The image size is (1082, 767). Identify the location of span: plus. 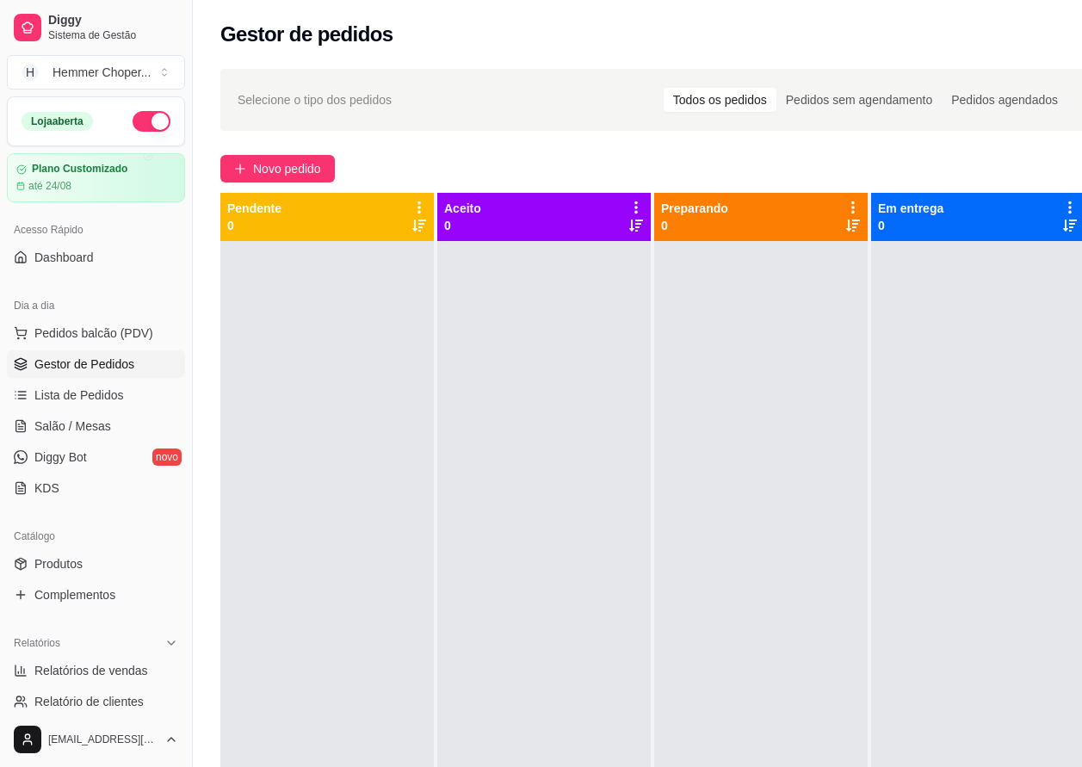
(240, 169).